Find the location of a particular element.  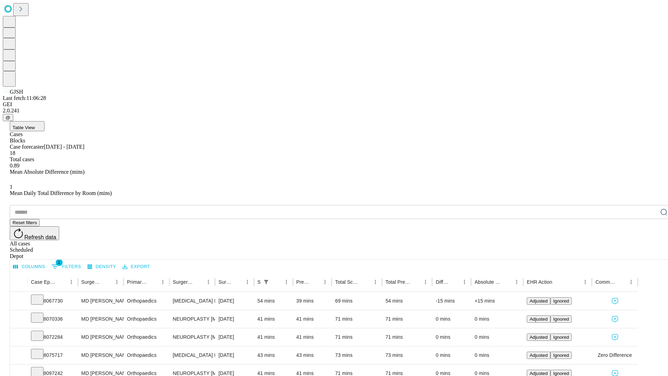

span: GJSH is located at coordinates (16, 92).